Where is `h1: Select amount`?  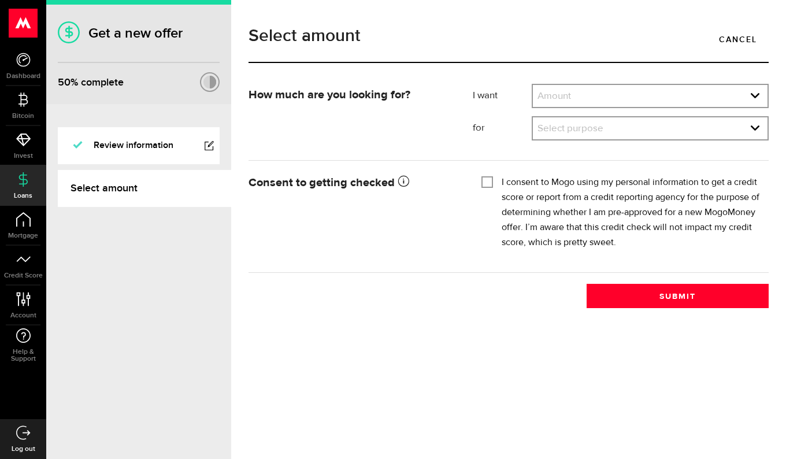
h1: Select amount is located at coordinates (509, 36).